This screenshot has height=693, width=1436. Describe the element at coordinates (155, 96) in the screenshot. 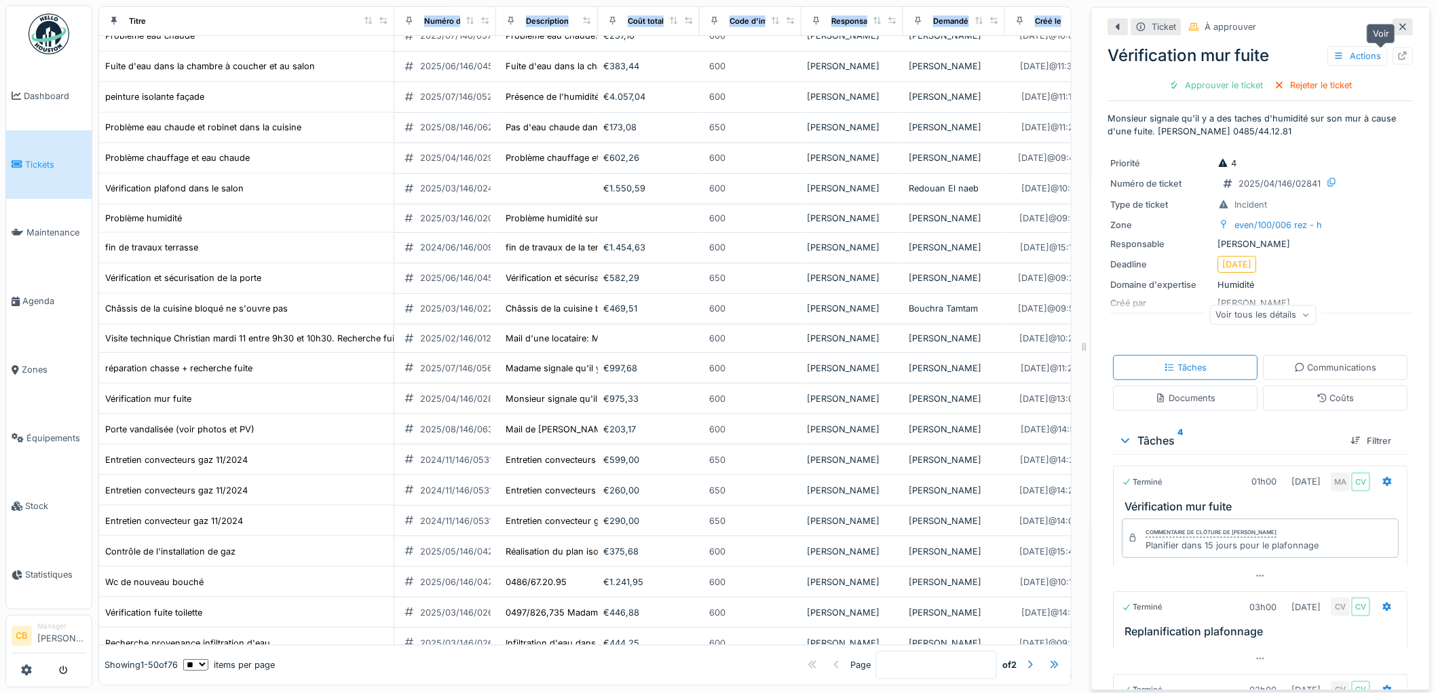

I see `div: peinture isolante façade` at that location.